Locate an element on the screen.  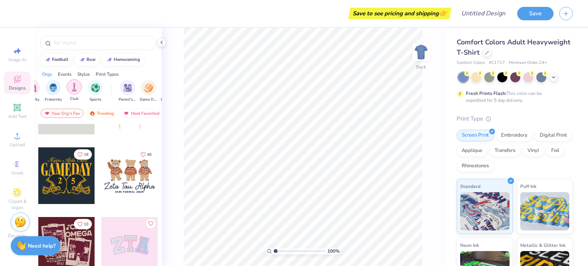
img: Back is located at coordinates (421, 52).